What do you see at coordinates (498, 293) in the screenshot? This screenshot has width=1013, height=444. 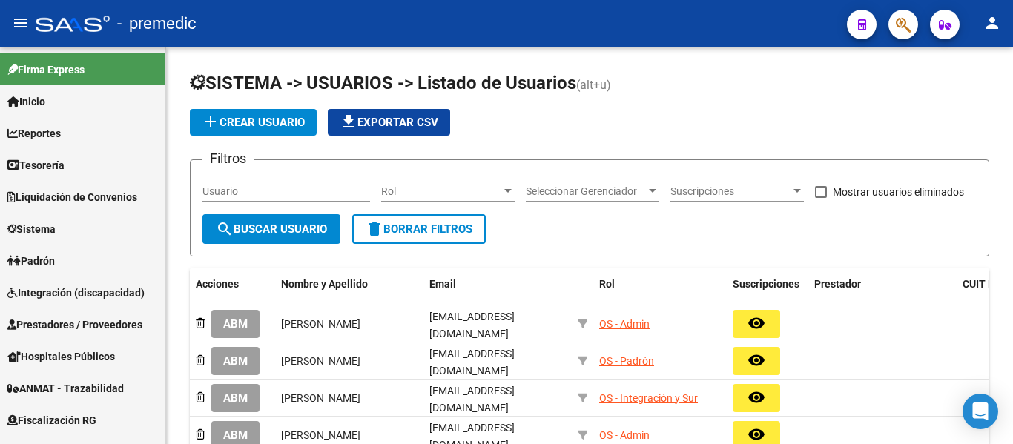 I see `datatable-header-cell: Email` at bounding box center [498, 293].